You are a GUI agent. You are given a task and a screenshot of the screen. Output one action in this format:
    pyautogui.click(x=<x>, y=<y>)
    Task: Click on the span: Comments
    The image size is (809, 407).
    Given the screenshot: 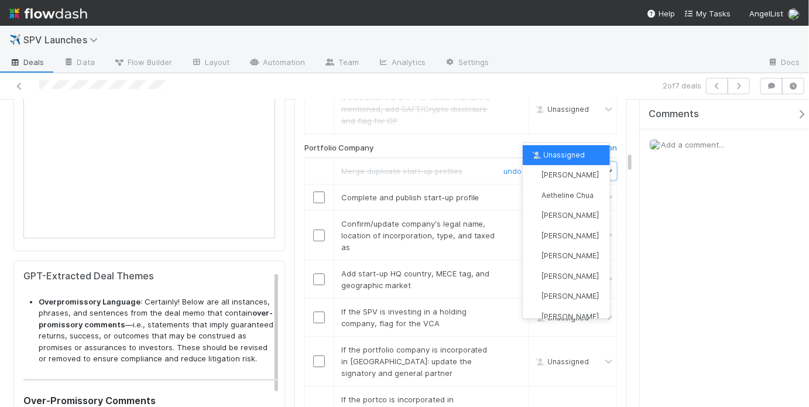 What is the action you would take?
    pyautogui.click(x=674, y=114)
    